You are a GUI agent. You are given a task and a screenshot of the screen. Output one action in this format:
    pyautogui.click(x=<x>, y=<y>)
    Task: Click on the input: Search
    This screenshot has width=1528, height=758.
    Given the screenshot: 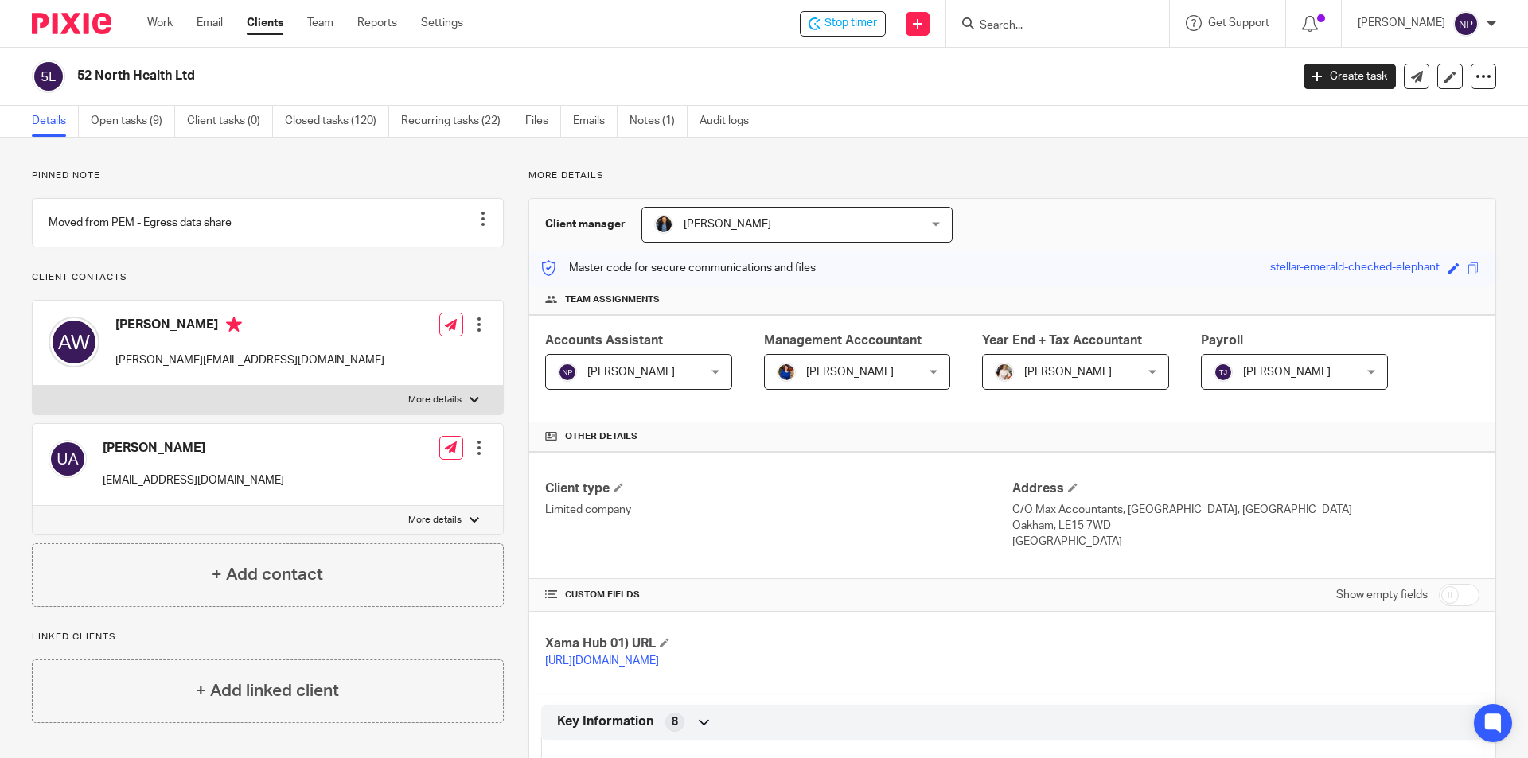 What is the action you would take?
    pyautogui.click(x=1050, y=26)
    